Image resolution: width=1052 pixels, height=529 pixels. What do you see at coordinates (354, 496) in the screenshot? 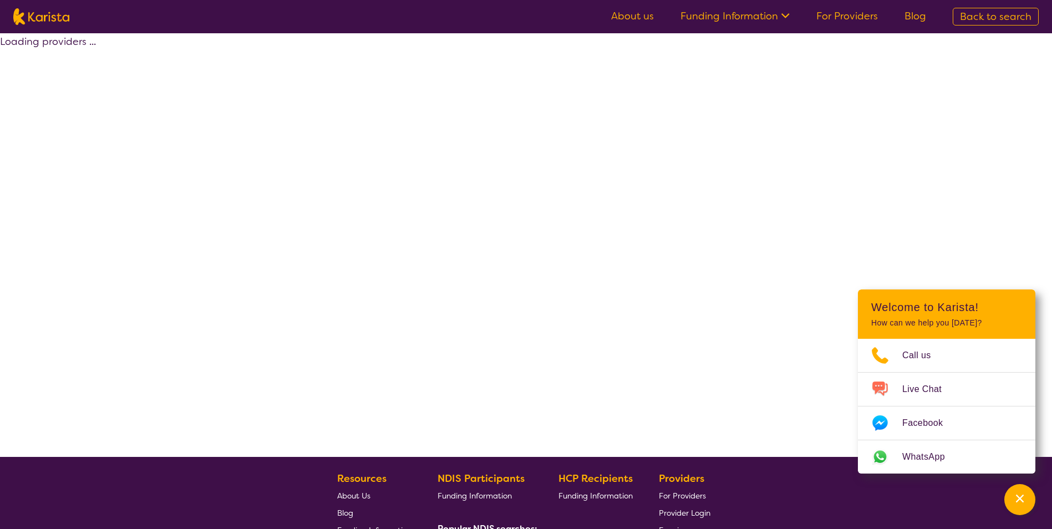
I see `span: About Us` at bounding box center [354, 496].